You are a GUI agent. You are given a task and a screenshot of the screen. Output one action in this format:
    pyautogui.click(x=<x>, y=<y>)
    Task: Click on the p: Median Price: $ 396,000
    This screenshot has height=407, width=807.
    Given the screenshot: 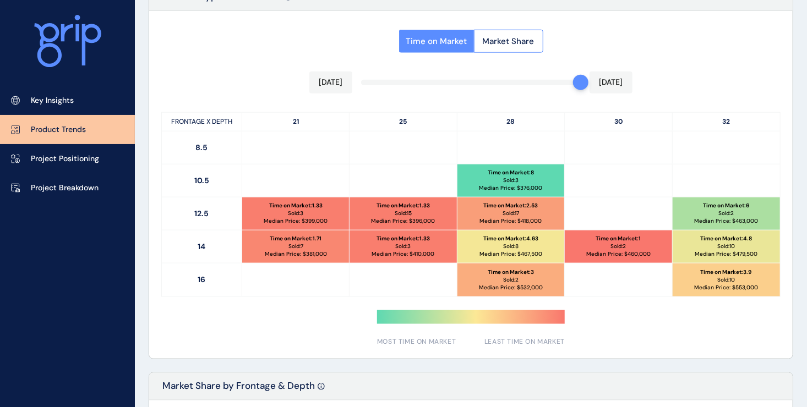 What is the action you would take?
    pyautogui.click(x=403, y=221)
    